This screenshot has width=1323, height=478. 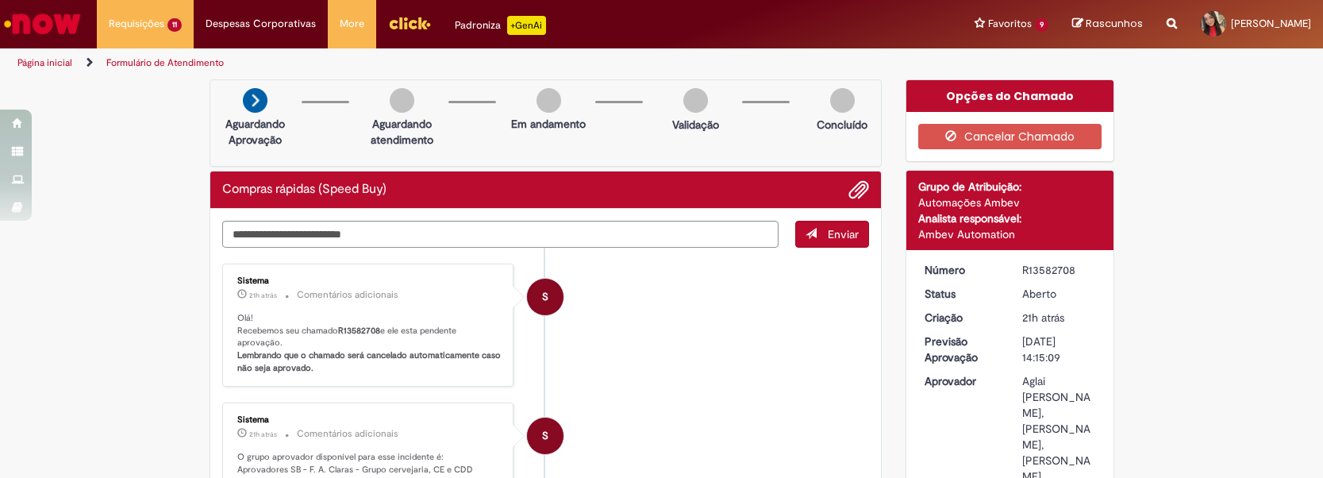 I want to click on div: Aberto, so click(x=1059, y=294).